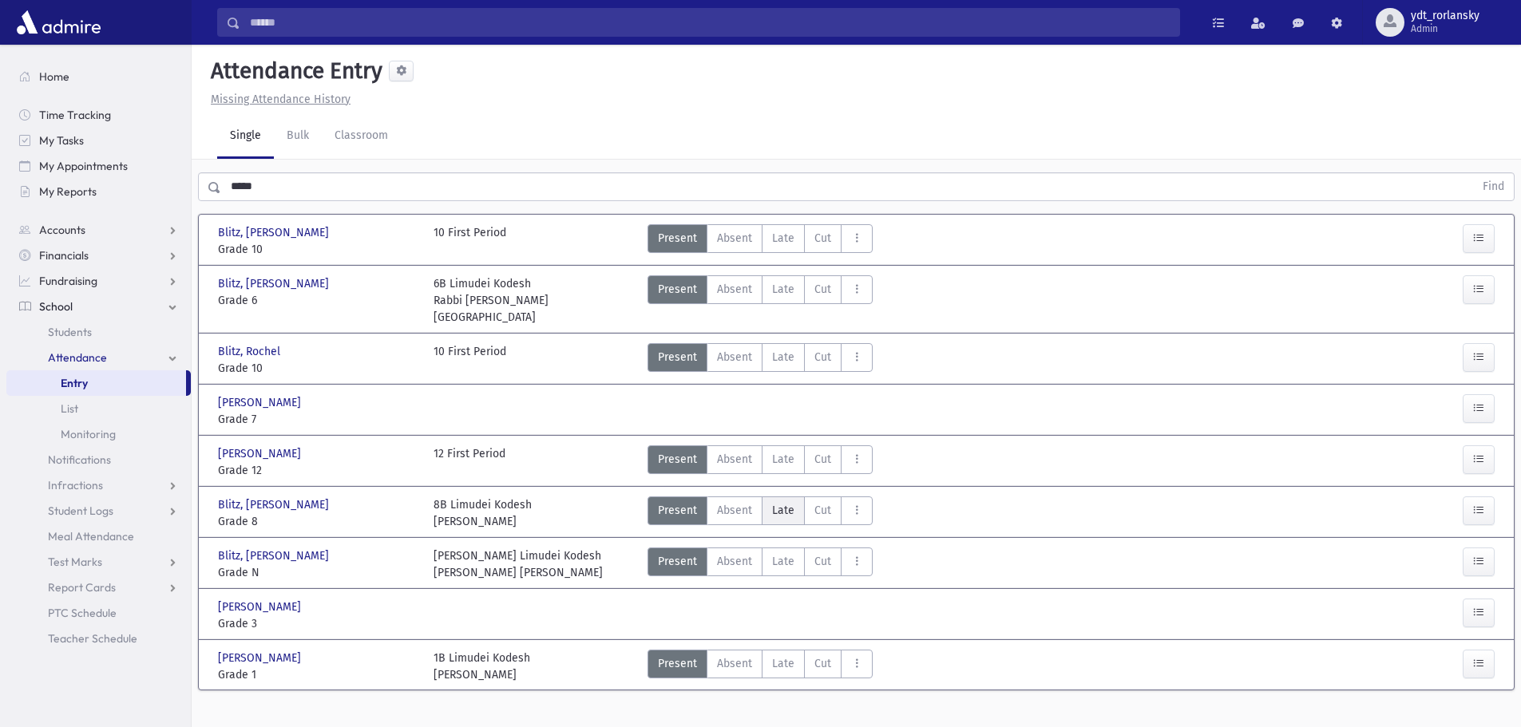 The image size is (1521, 727). I want to click on span: Grade 6, so click(318, 300).